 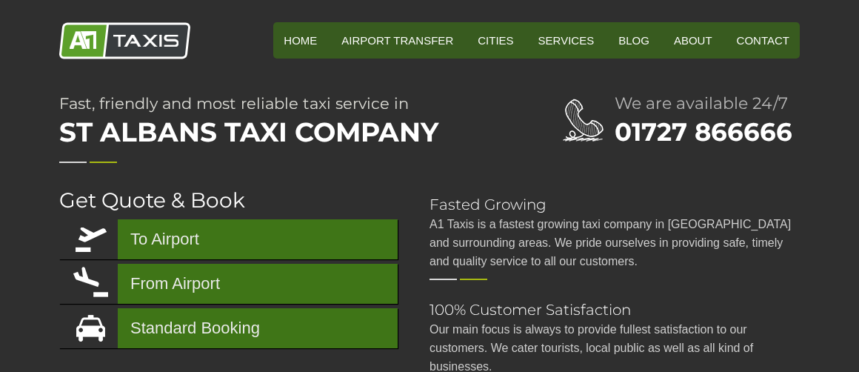 I want to click on a: Airport Transfer, so click(x=397, y=40).